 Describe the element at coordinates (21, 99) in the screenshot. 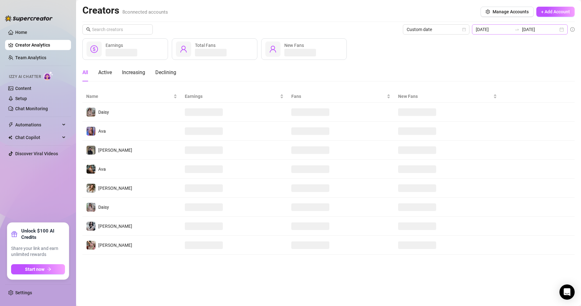

I see `a: Setup` at that location.